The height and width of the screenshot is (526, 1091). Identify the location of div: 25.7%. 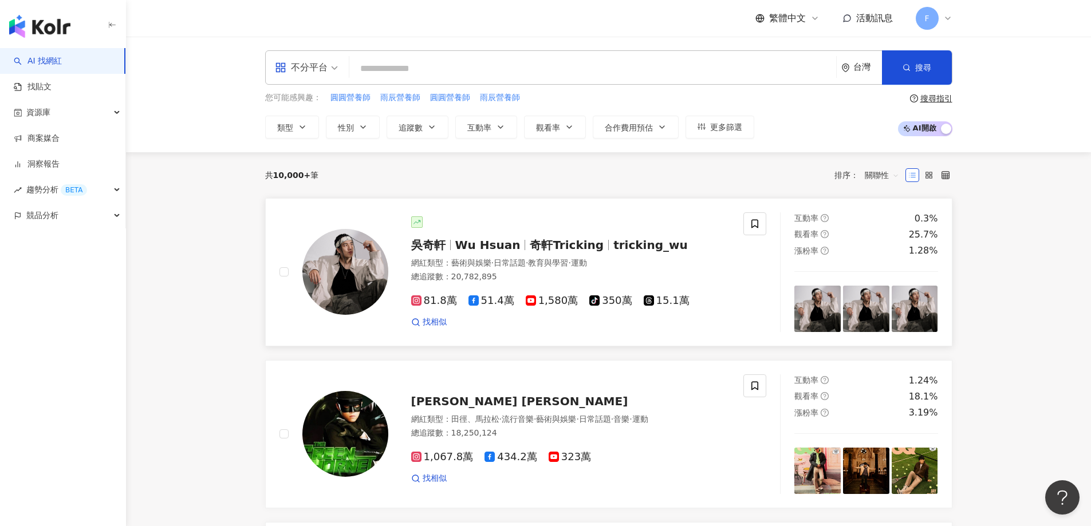
(923, 235).